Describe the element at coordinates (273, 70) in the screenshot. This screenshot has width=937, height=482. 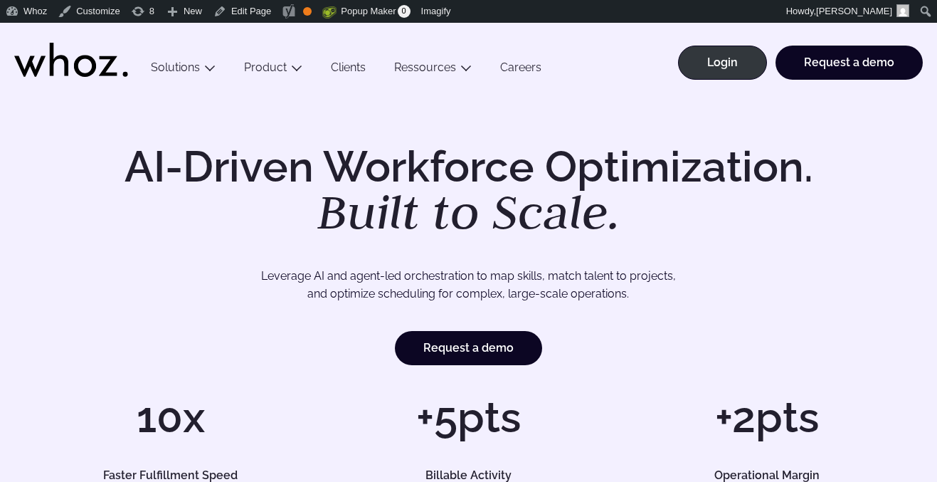
I see `button: Product` at that location.